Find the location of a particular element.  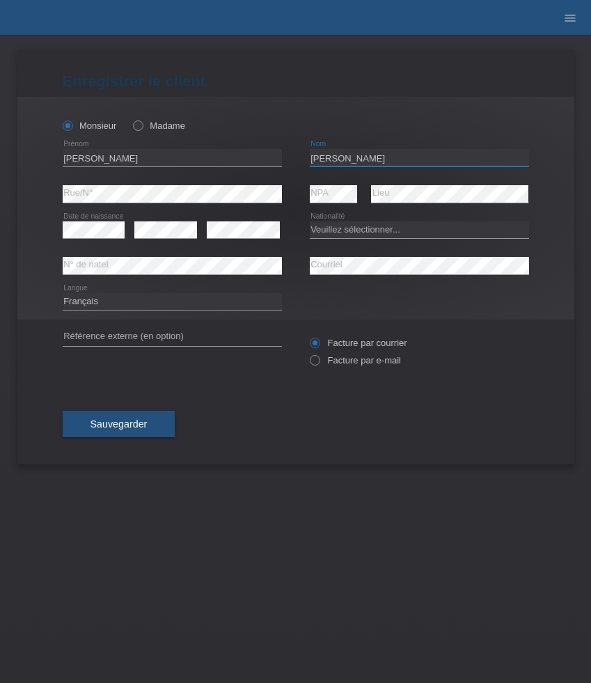

input: Facture par e-mail is located at coordinates (314, 363).